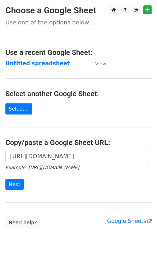 This screenshot has height=257, width=157. What do you see at coordinates (78, 22) in the screenshot?
I see `p: Use one of the options below...` at bounding box center [78, 22].